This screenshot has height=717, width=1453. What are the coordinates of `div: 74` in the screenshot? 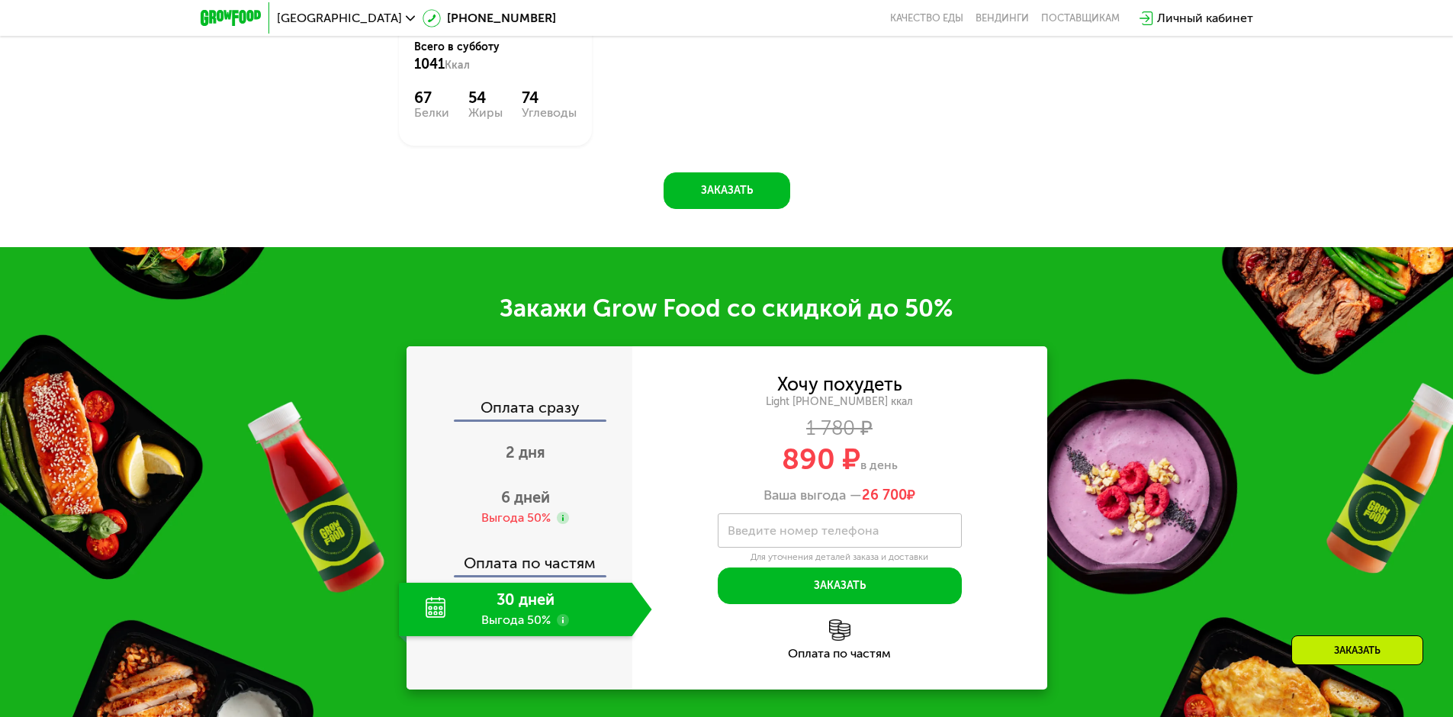 It's located at (549, 98).